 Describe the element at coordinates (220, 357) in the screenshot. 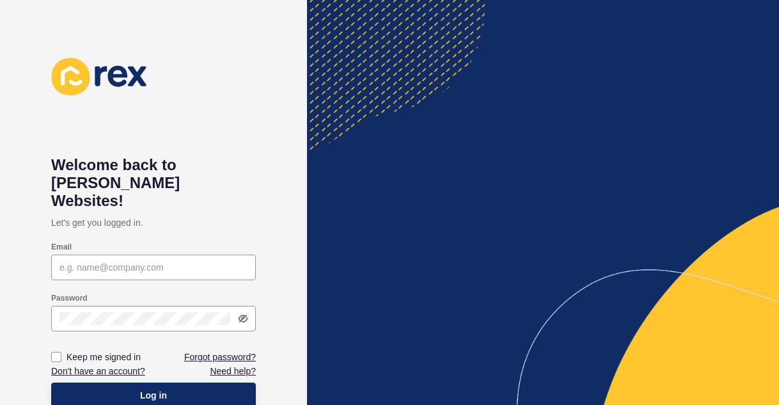

I see `a: Forgot password?` at that location.